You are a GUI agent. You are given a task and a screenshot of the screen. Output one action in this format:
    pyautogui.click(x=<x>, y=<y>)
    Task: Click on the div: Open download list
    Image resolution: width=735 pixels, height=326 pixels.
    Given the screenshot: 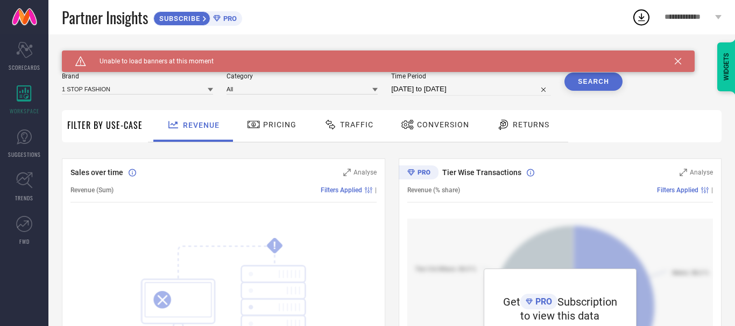 What is the action you would take?
    pyautogui.click(x=641, y=17)
    